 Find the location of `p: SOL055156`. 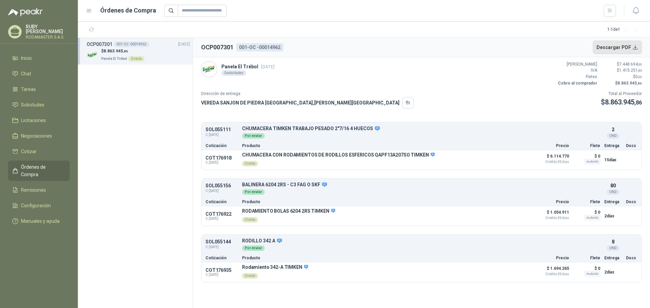

p: SOL055156 is located at coordinates (222, 186).